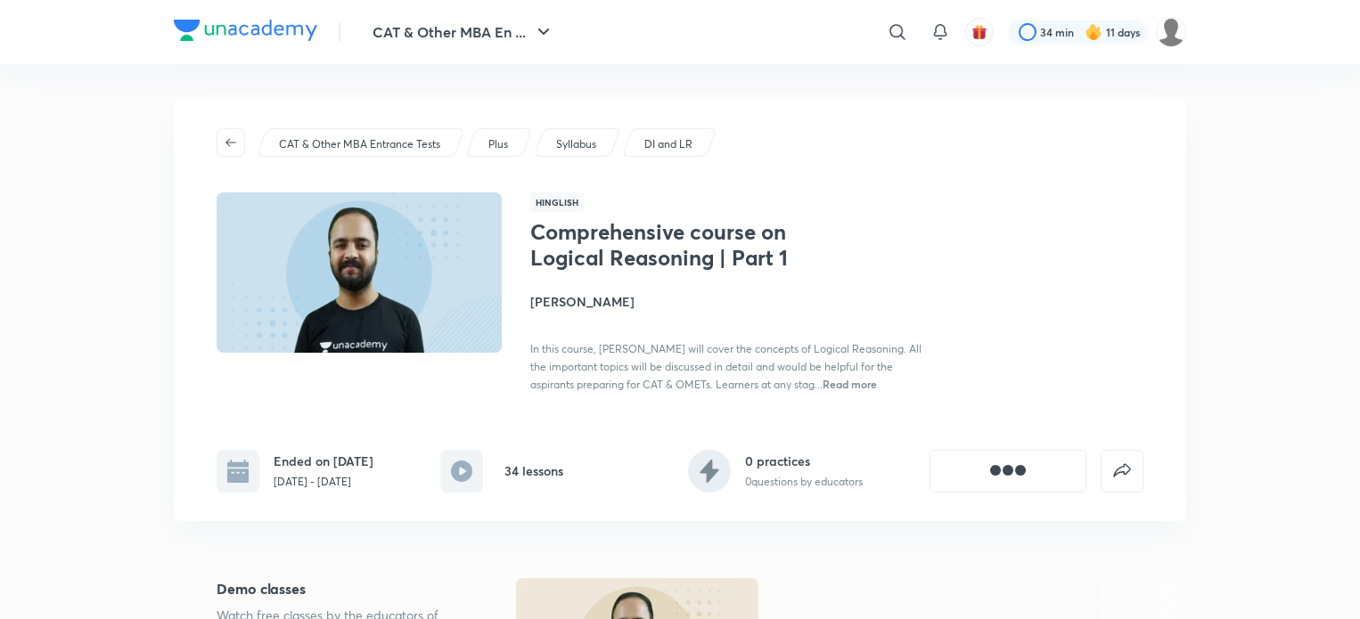  What do you see at coordinates (1093, 32) in the screenshot?
I see `img: streak` at bounding box center [1093, 32].